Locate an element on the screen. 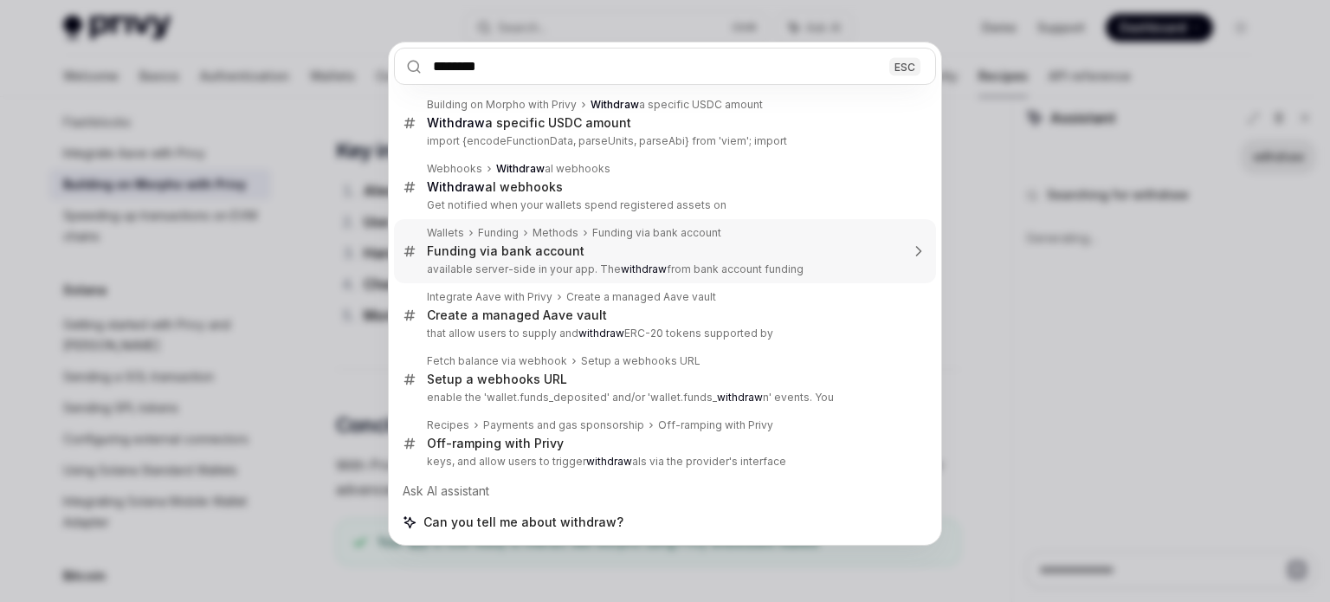 The height and width of the screenshot is (602, 1330). p: Get notified when your wallets spend registered assets on is located at coordinates (663, 205).